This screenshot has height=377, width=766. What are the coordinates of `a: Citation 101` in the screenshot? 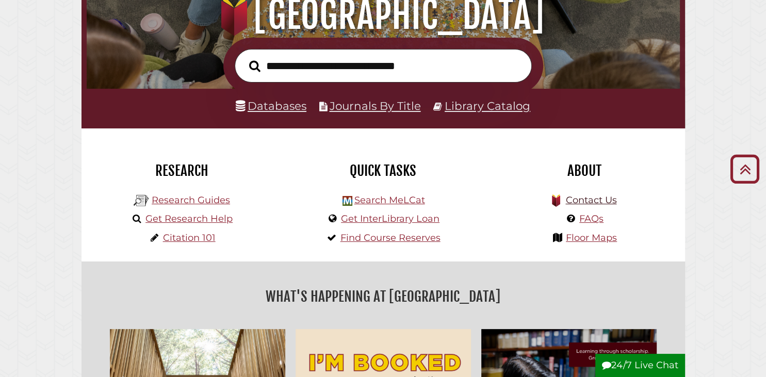 It's located at (189, 238).